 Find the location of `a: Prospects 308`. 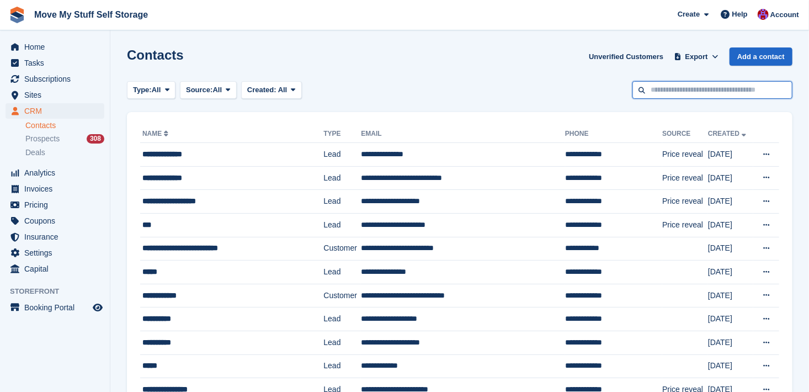

a: Prospects 308 is located at coordinates (65, 139).